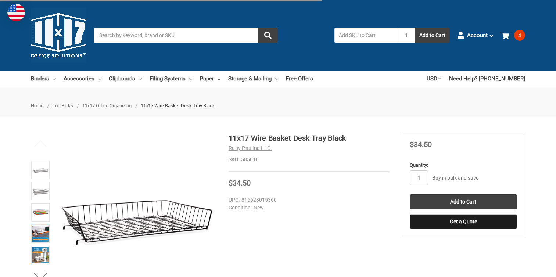  Describe the element at coordinates (309, 138) in the screenshot. I see `h1: 11x17 Wire Basket Desk Tray Black` at that location.